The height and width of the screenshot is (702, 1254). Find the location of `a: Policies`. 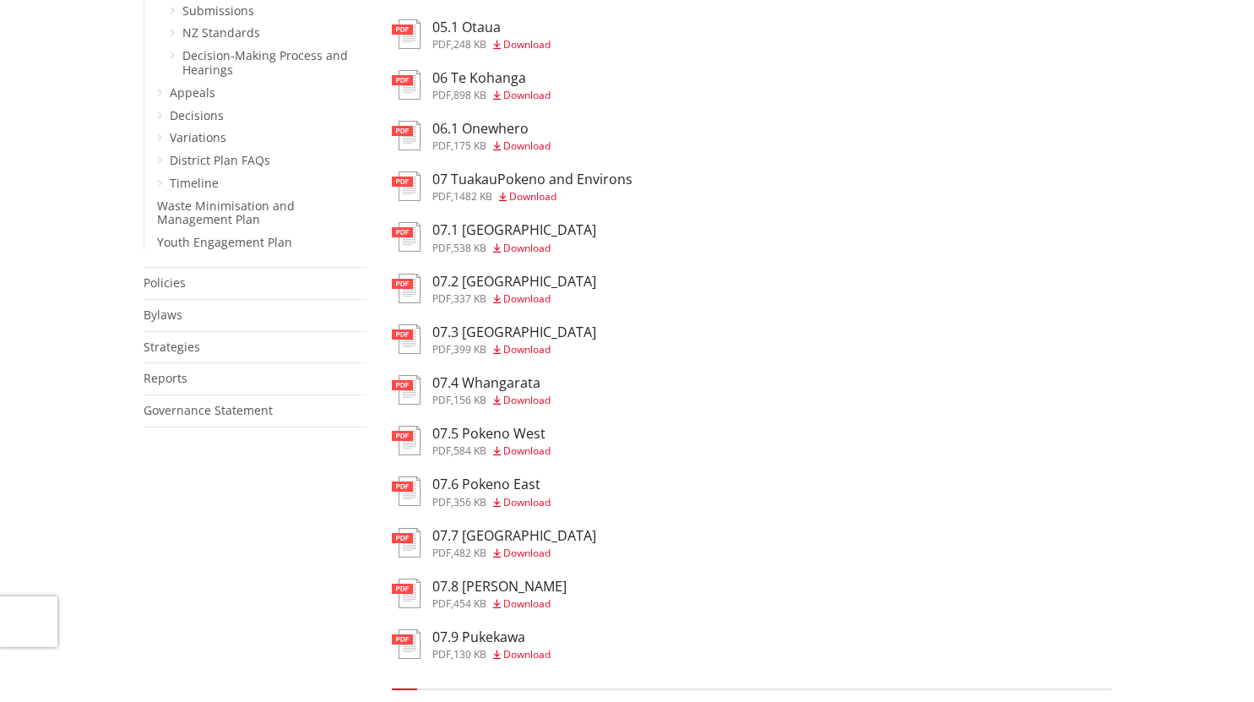

a: Policies is located at coordinates (165, 282).